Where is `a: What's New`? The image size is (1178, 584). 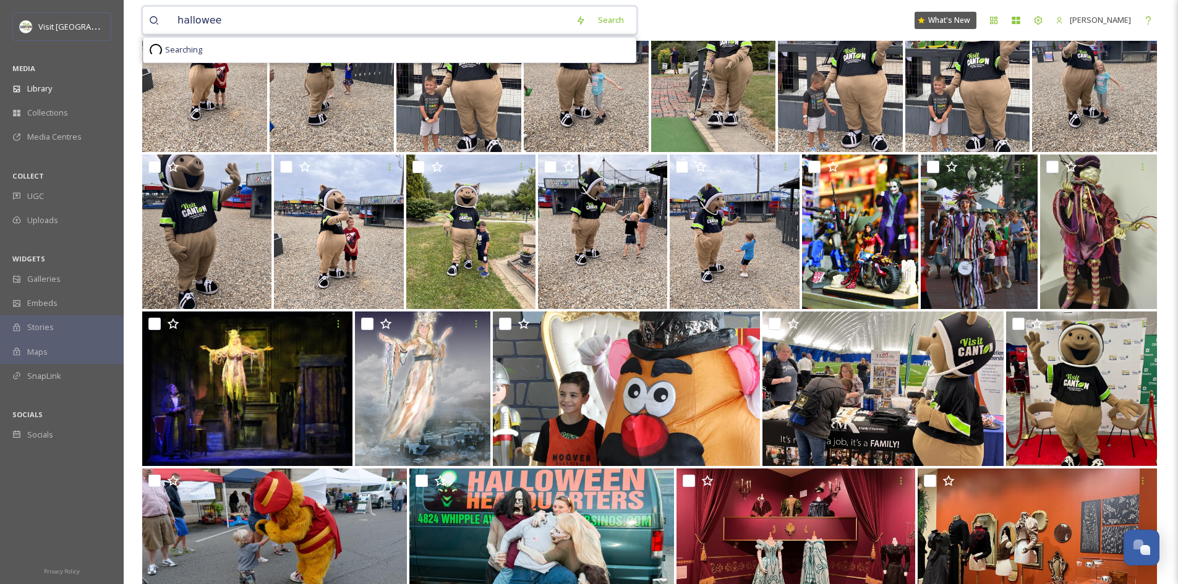
a: What's New is located at coordinates (945, 20).